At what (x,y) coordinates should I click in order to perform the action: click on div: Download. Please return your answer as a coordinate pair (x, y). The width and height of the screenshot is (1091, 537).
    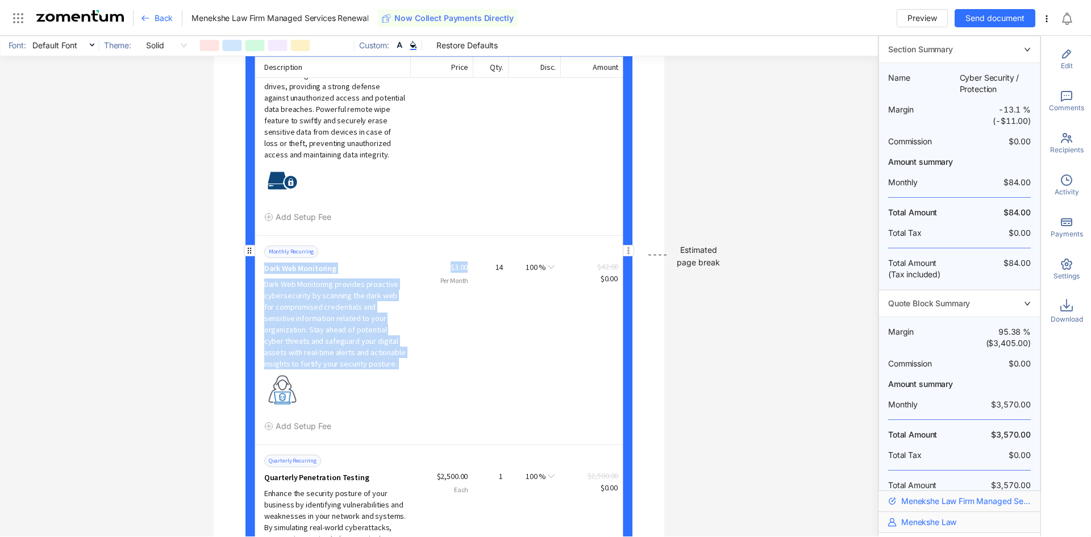
    Looking at the image, I should click on (1067, 312).